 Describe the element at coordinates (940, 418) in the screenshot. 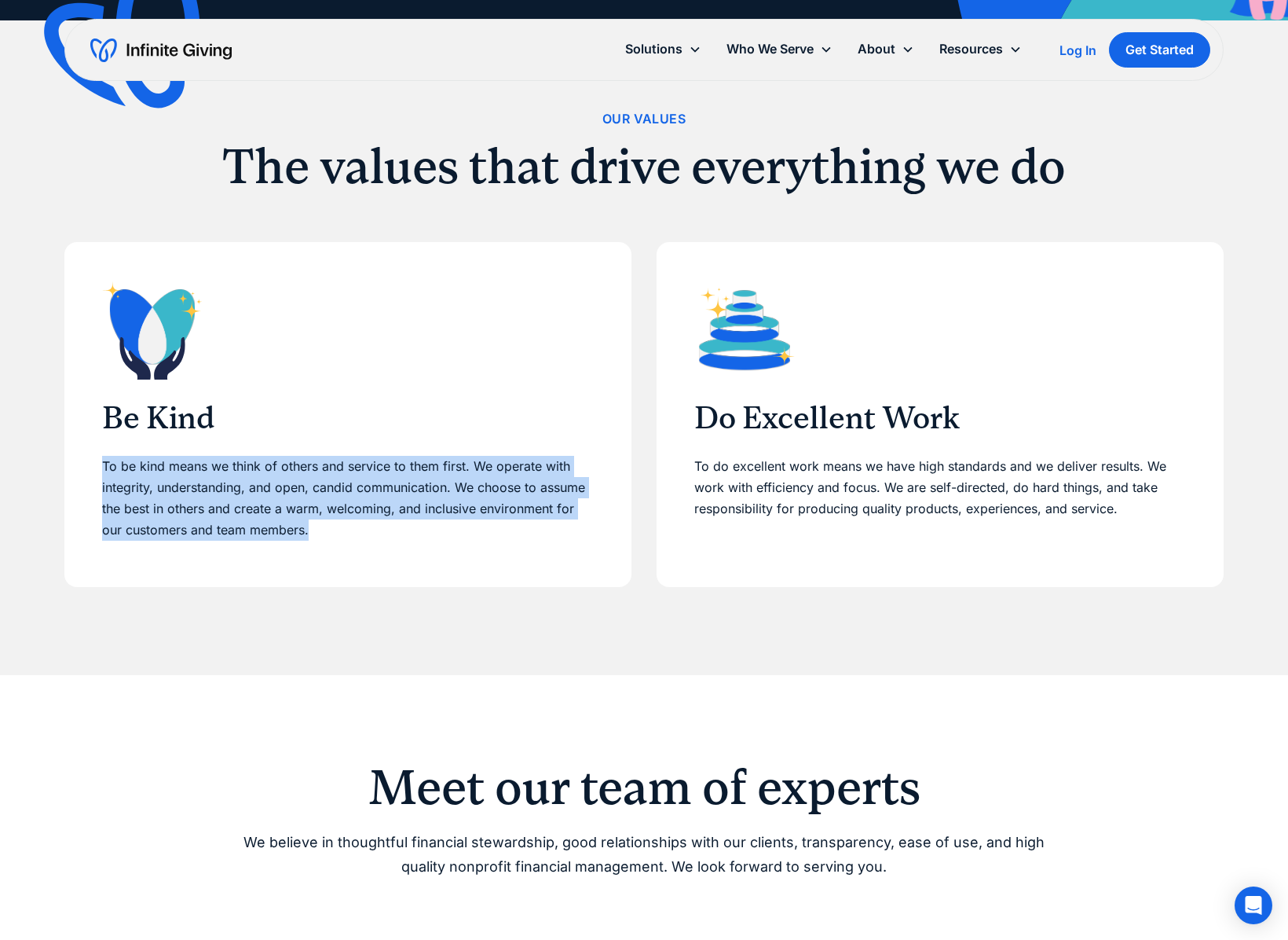

I see `h3: Do Excellent Work` at that location.